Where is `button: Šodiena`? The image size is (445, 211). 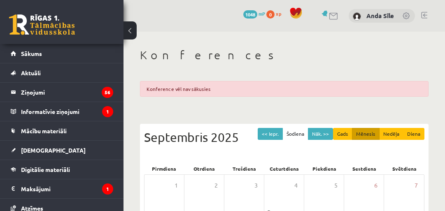
button: Šodiena is located at coordinates (295, 134).